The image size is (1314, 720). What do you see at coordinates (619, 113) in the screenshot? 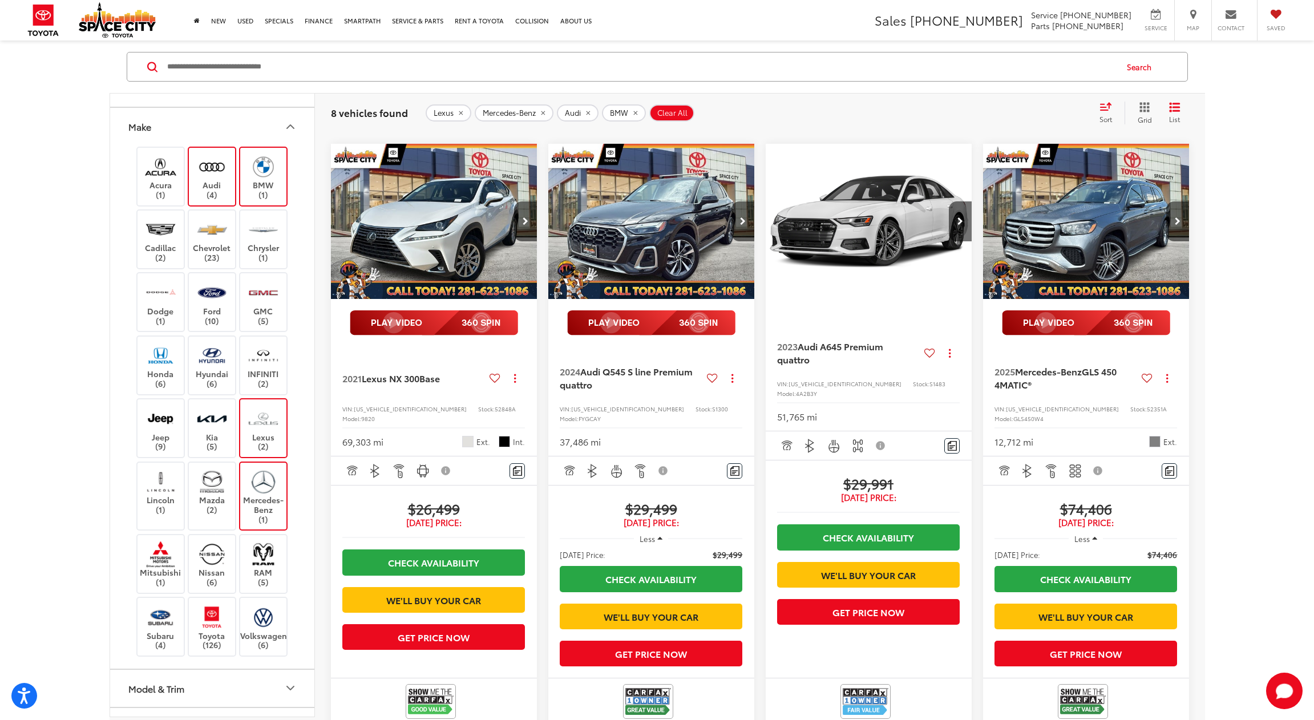
I see `span: BMW` at bounding box center [619, 113].